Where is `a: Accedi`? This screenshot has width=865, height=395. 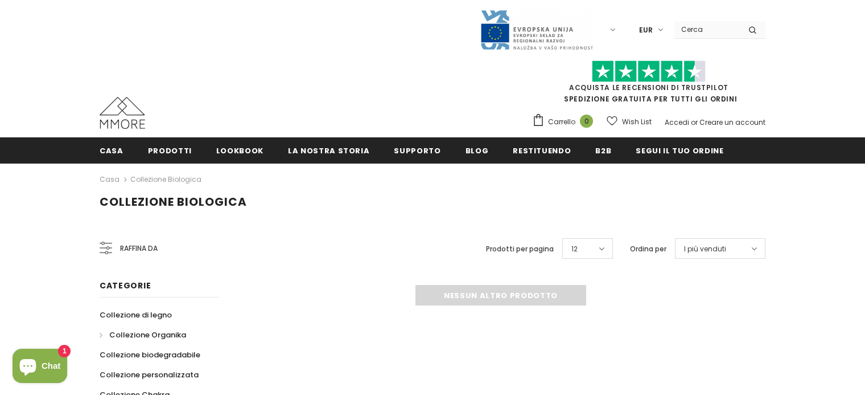
a: Accedi is located at coordinates (677, 122).